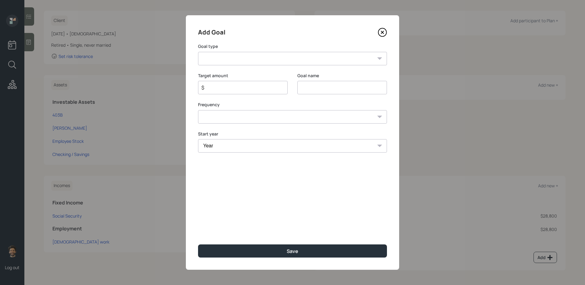  What do you see at coordinates (243, 76) in the screenshot?
I see `label: Target amount` at bounding box center [243, 76].